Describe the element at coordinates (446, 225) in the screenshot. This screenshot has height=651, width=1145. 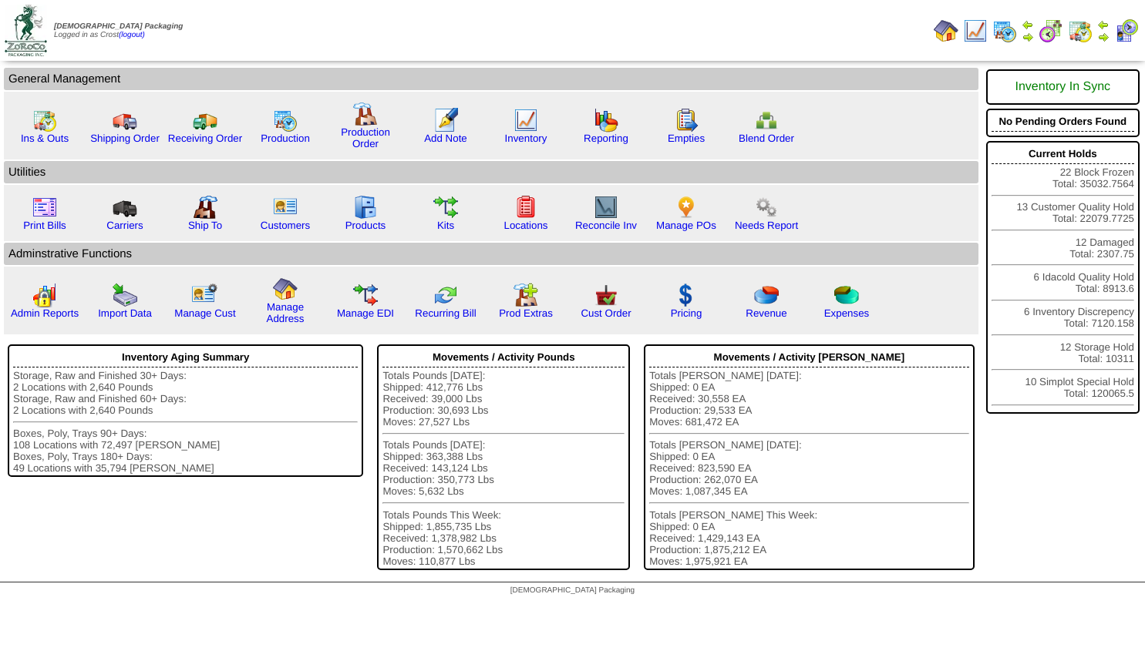
I see `a: Kits` at that location.